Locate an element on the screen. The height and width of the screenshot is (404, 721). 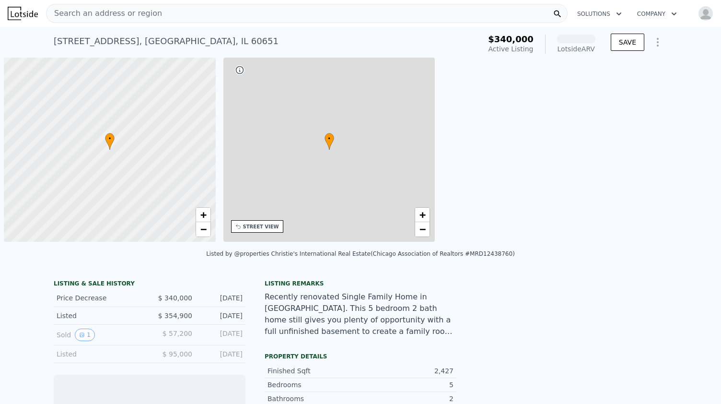
span: $ 354,900 is located at coordinates (175, 315).